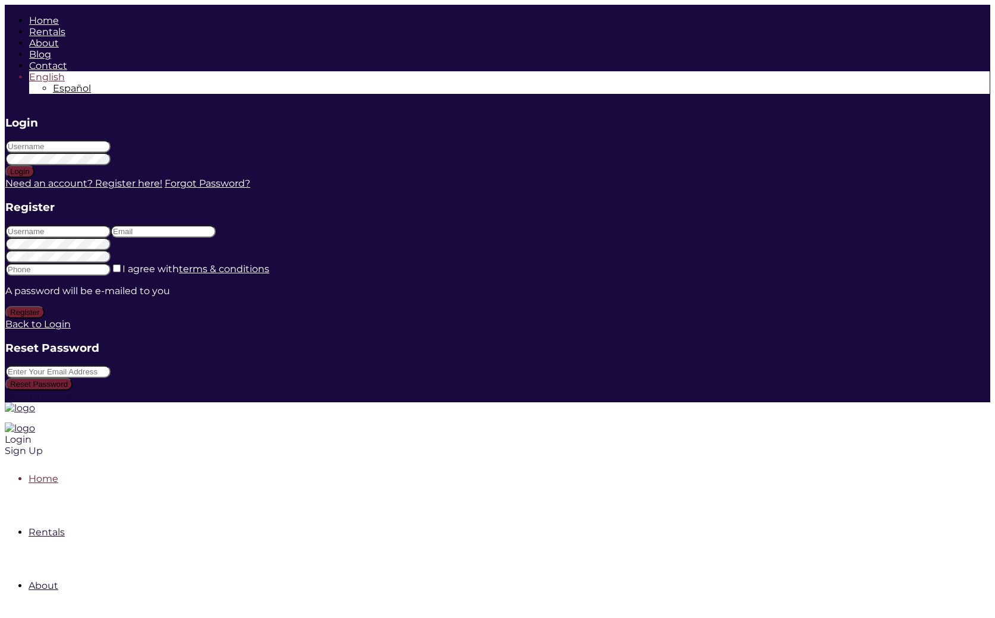  I want to click on input: Email, so click(163, 231).